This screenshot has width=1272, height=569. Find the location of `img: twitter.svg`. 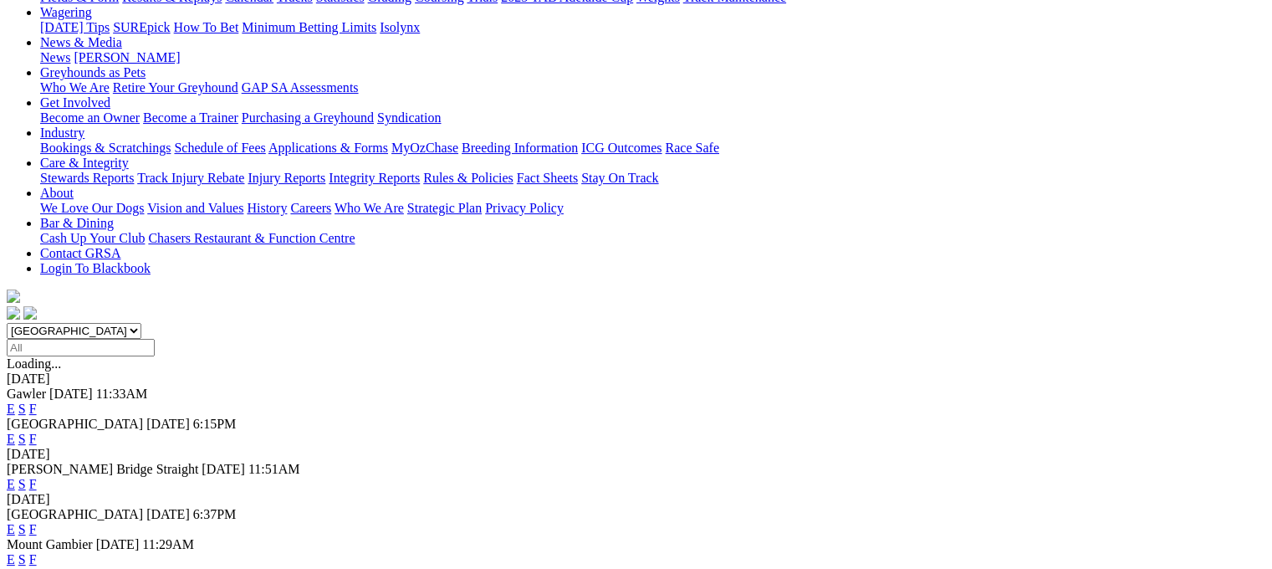

img: twitter.svg is located at coordinates (30, 313).